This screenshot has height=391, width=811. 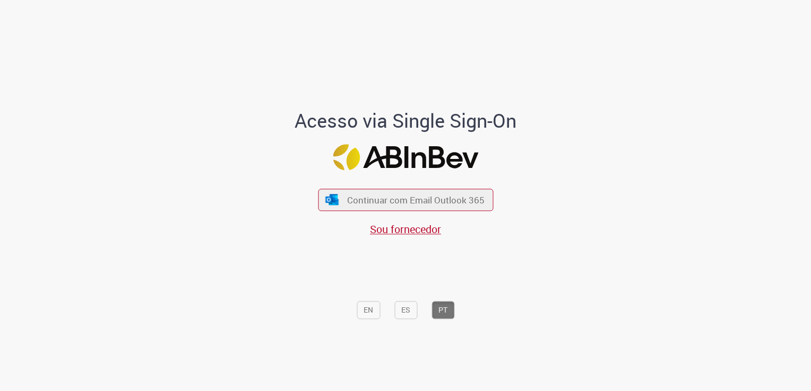 I want to click on button: PT, so click(x=442, y=311).